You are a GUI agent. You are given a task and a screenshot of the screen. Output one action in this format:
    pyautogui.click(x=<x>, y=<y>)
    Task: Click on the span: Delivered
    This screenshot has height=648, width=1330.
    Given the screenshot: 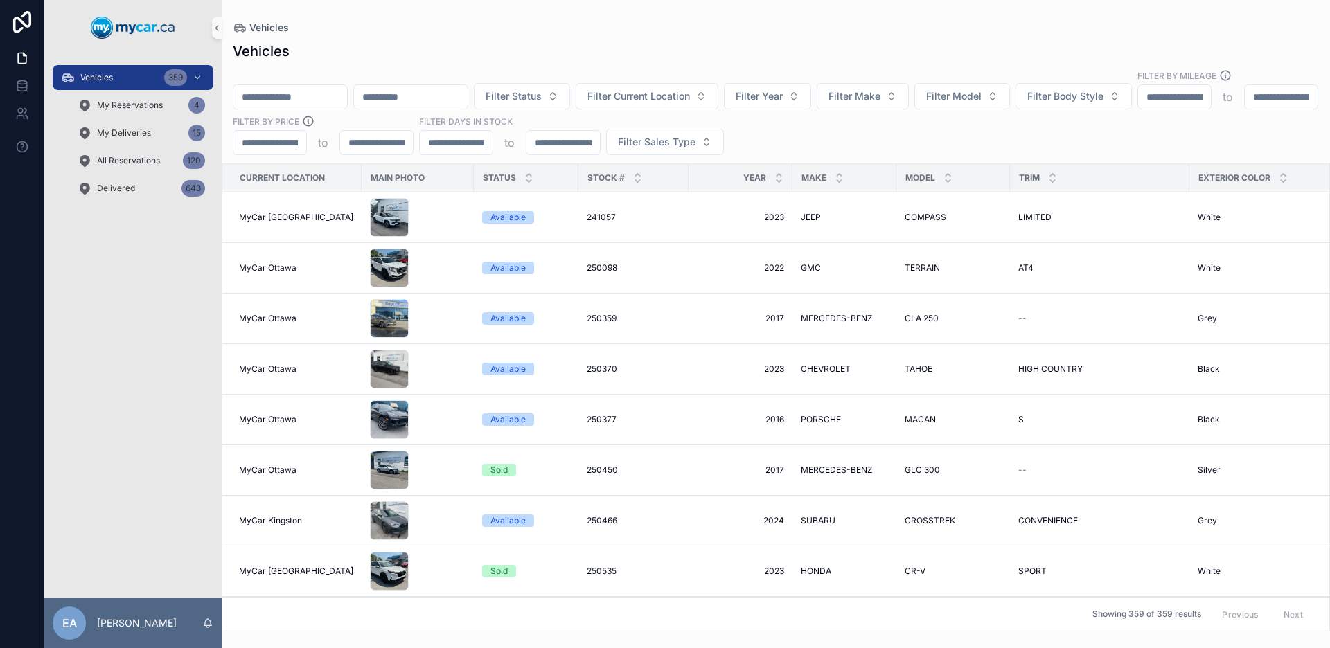 What is the action you would take?
    pyautogui.click(x=116, y=188)
    